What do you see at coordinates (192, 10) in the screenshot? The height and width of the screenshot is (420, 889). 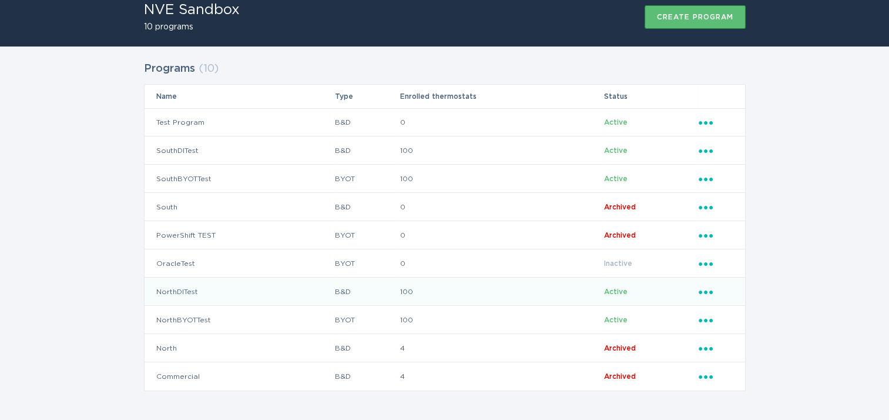 I see `h1: NVE Sandbox` at bounding box center [192, 10].